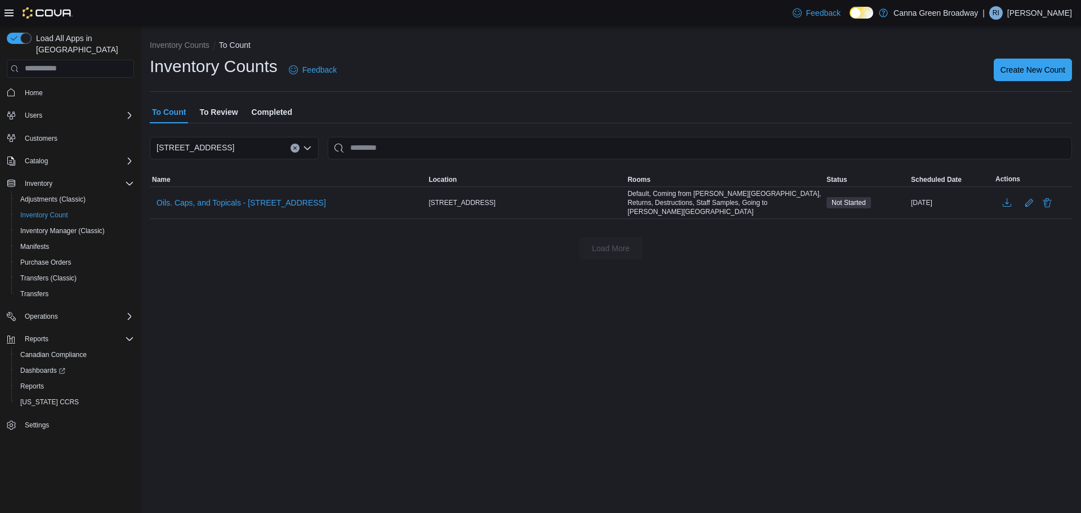 The width and height of the screenshot is (1081, 513). Describe the element at coordinates (75, 402) in the screenshot. I see `span: Washington CCRS` at that location.